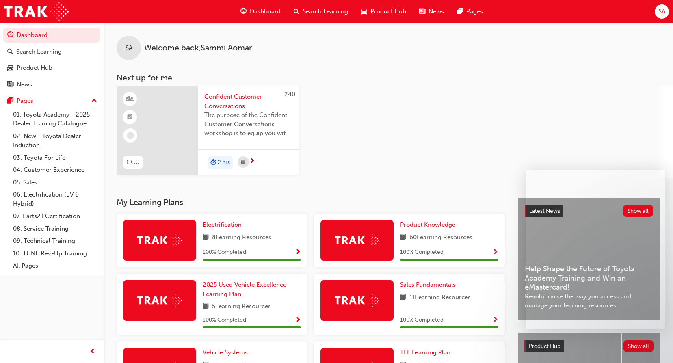 Image resolution: width=673 pixels, height=363 pixels. Describe the element at coordinates (55, 119) in the screenshot. I see `a: 01. Toyota Academy - 2025 Dealer Training Catalogue` at that location.